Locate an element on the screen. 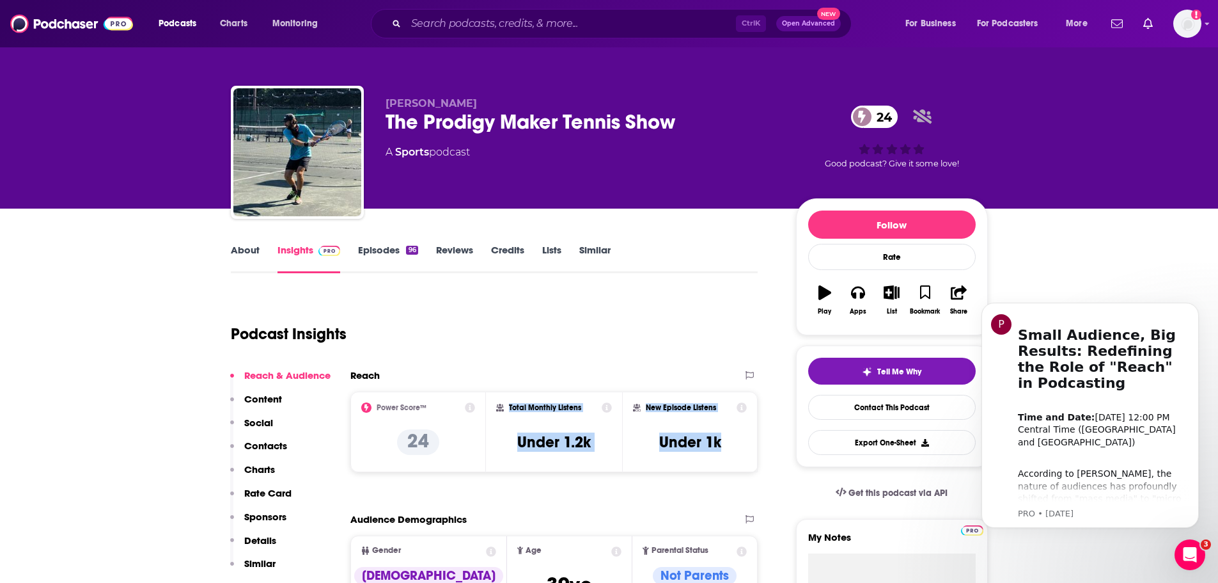 The height and width of the screenshot is (583, 1218). button: Similar is located at coordinates (253, 569).